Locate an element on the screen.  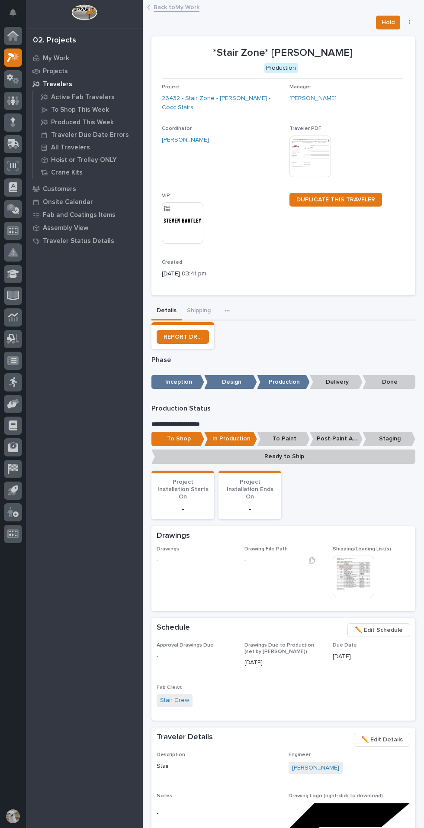
a: Hoist or Trolley ONLY is located at coordinates (88, 160).